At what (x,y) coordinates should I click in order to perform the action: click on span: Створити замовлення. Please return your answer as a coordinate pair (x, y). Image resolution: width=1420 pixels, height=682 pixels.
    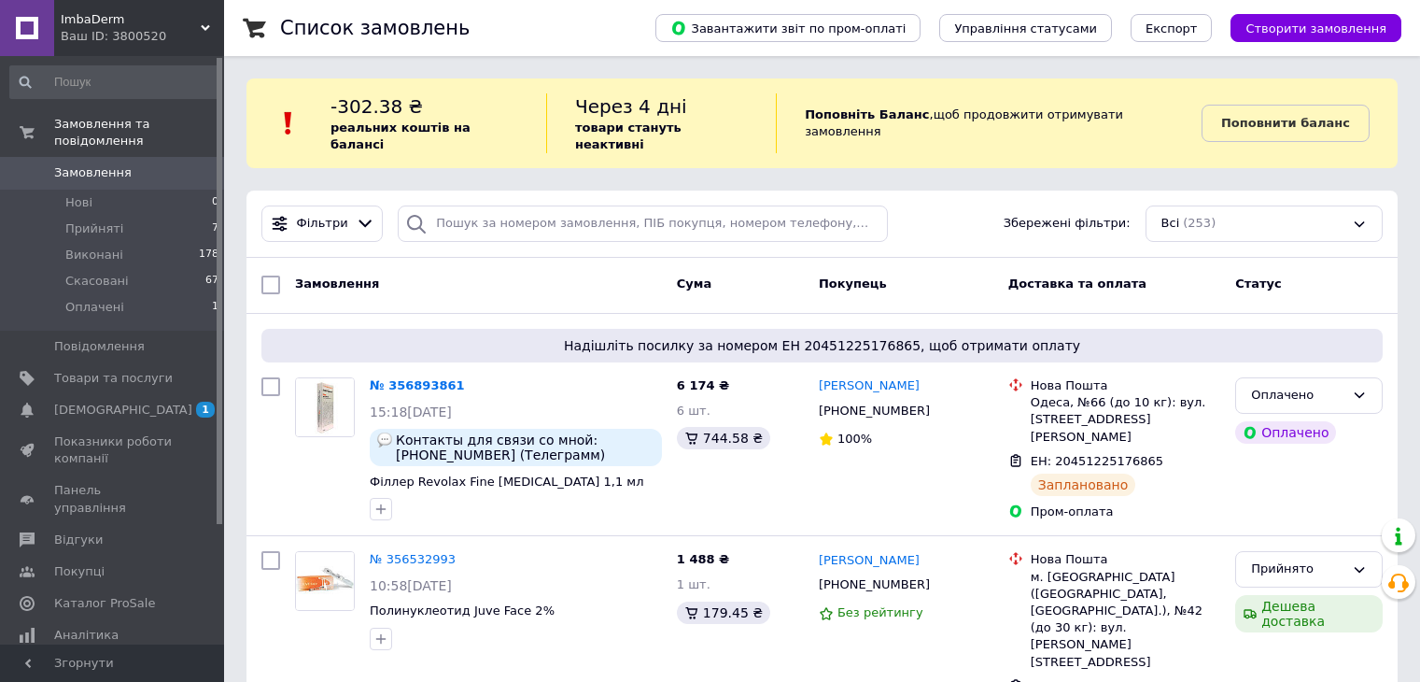
    Looking at the image, I should click on (1316, 28).